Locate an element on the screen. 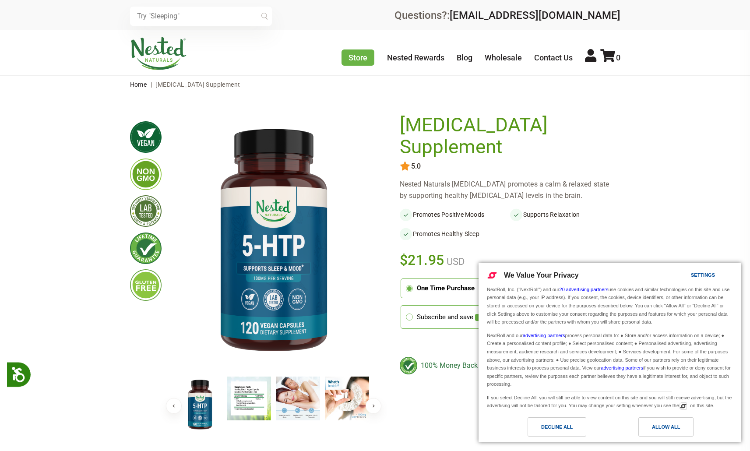 This screenshot has width=750, height=451. div: NextRoll and our process personal data to: ● Store and/or access information on a device; ● Creat... is located at coordinates (610, 359).